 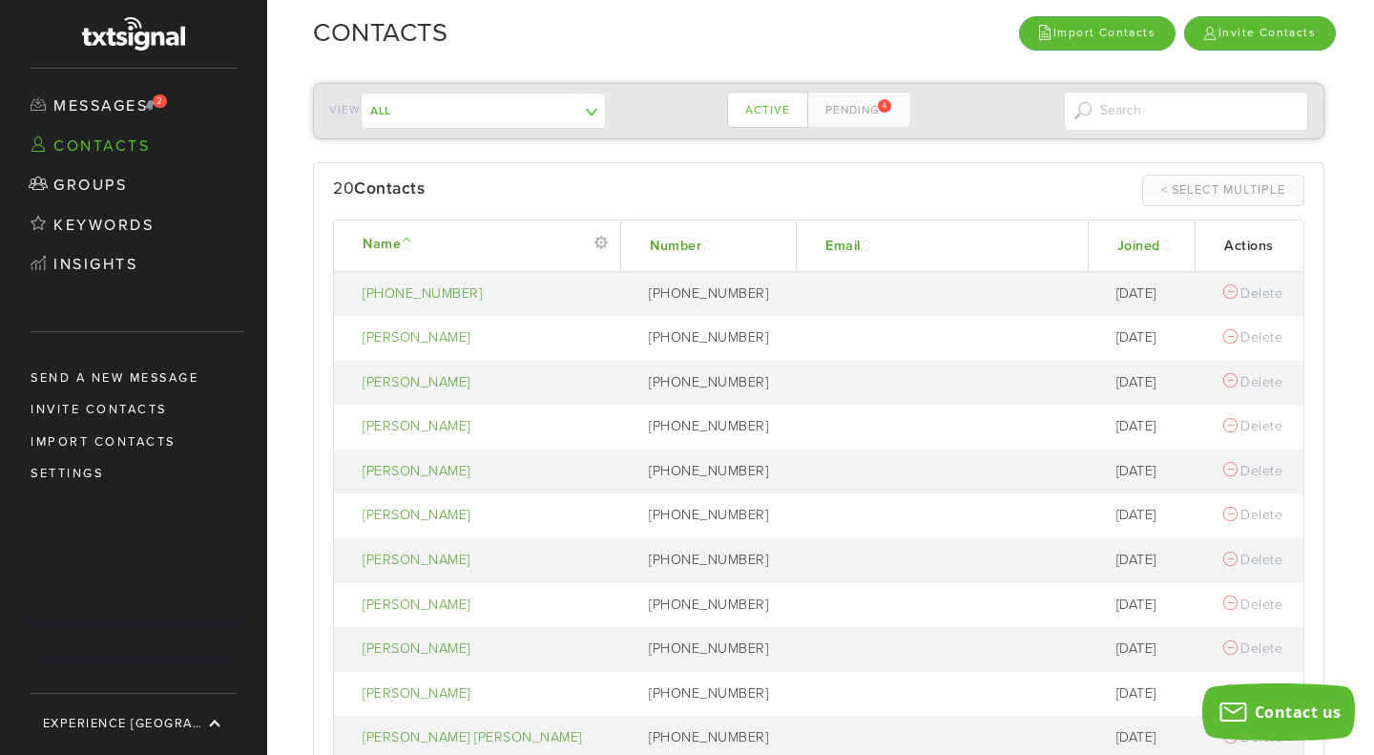 What do you see at coordinates (1224, 190) in the screenshot?
I see `a: < Select Multiple` at bounding box center [1224, 190].